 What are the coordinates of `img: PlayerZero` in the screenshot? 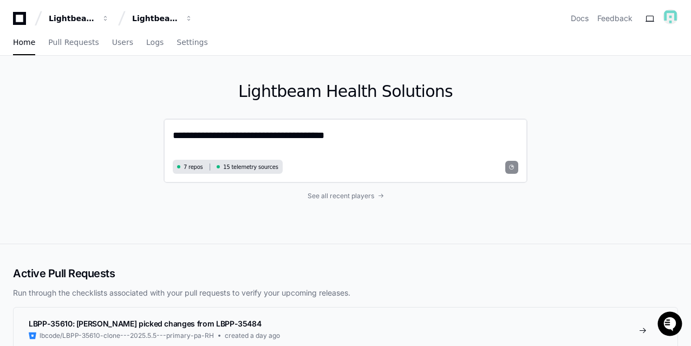 It's located at (22, 21).